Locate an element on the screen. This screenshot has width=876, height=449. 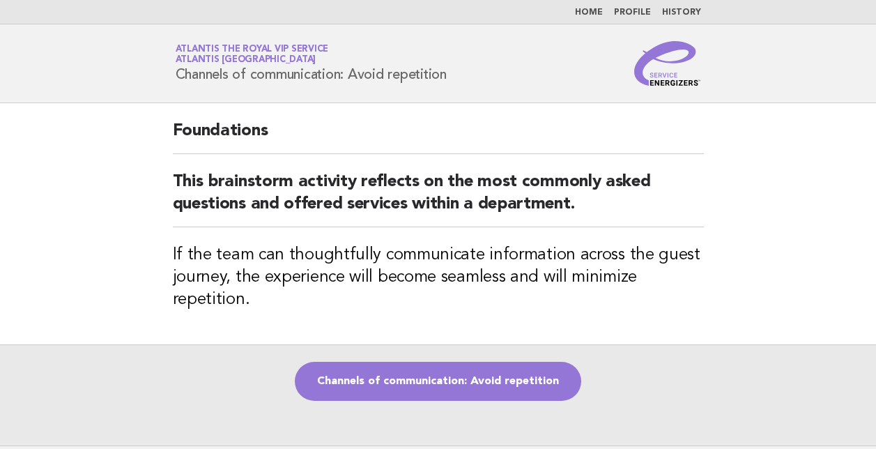
a: Home is located at coordinates (589, 13).